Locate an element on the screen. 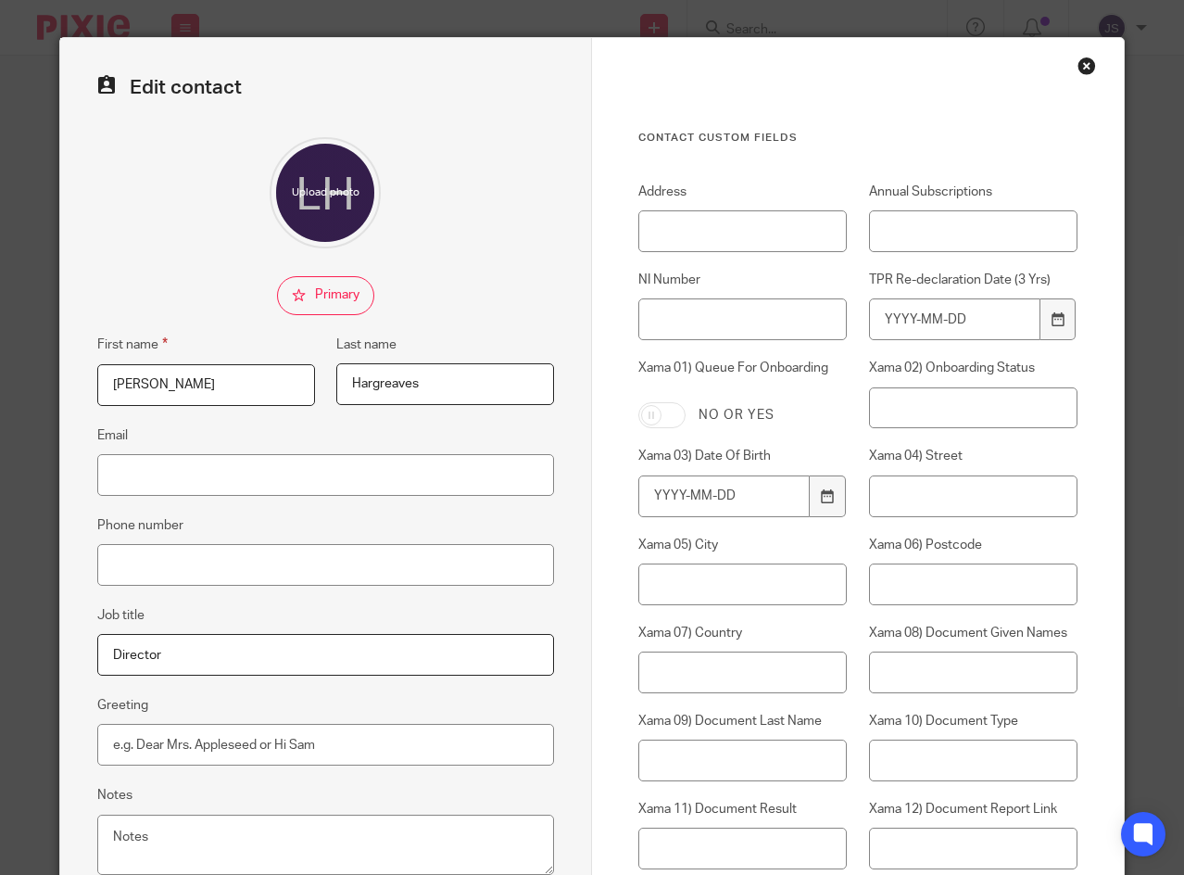  label: Notes is located at coordinates (115, 795).